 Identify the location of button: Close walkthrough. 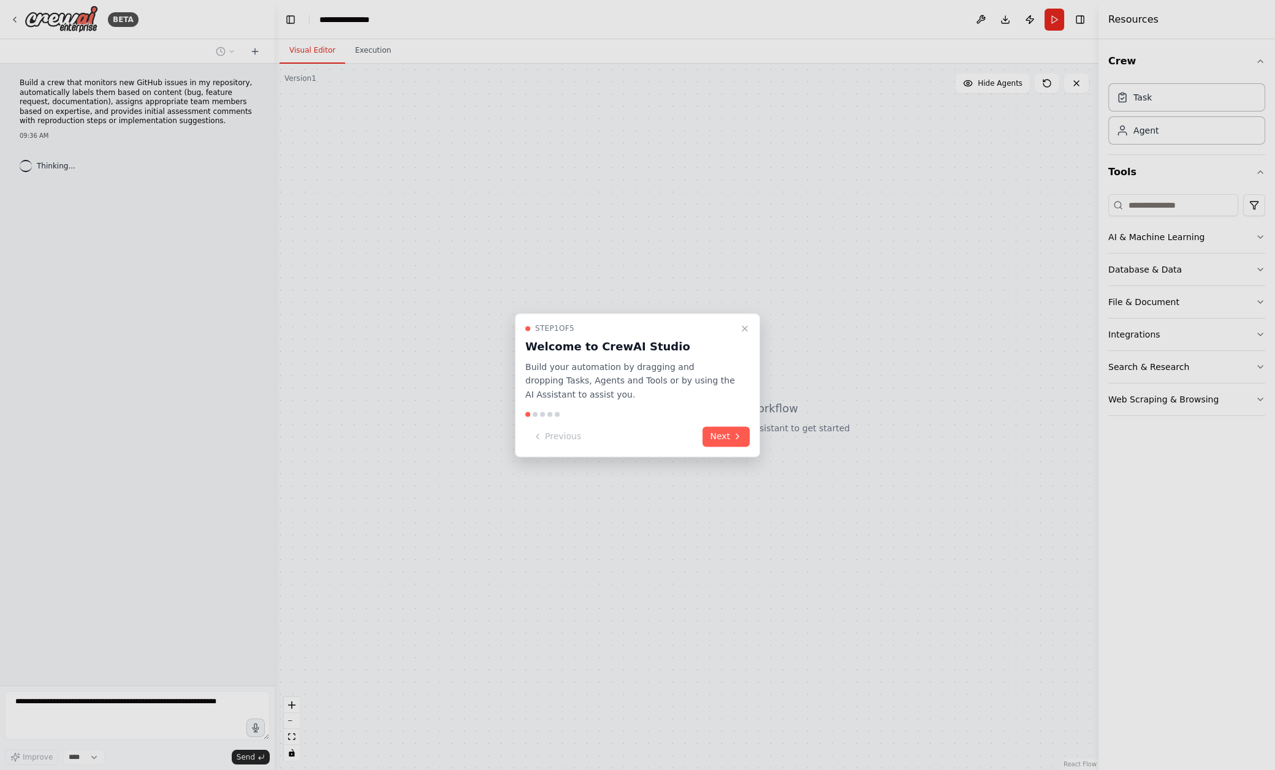
(745, 328).